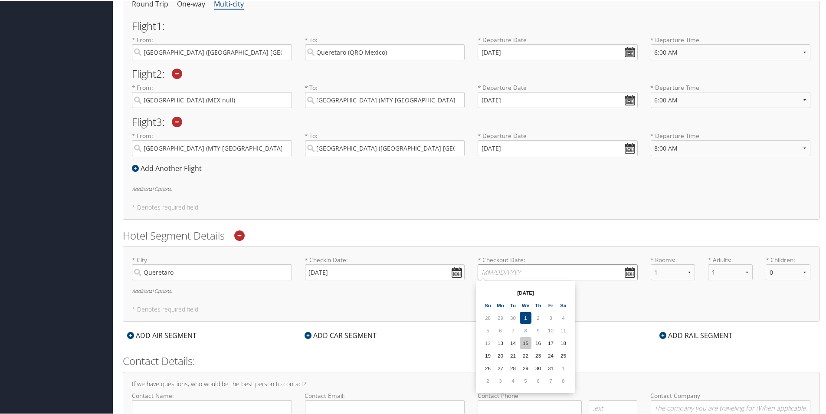 This screenshot has width=826, height=414. I want to click on h2: Flight 2 :, so click(471, 73).